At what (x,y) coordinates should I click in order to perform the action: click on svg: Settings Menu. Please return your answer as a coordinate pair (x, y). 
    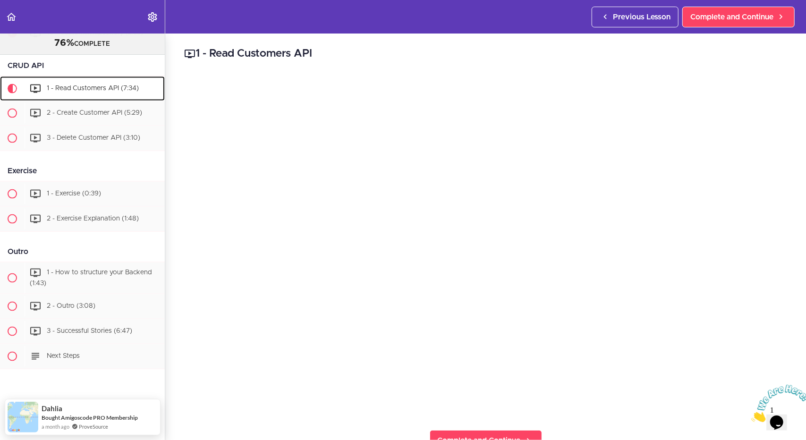
    Looking at the image, I should click on (153, 17).